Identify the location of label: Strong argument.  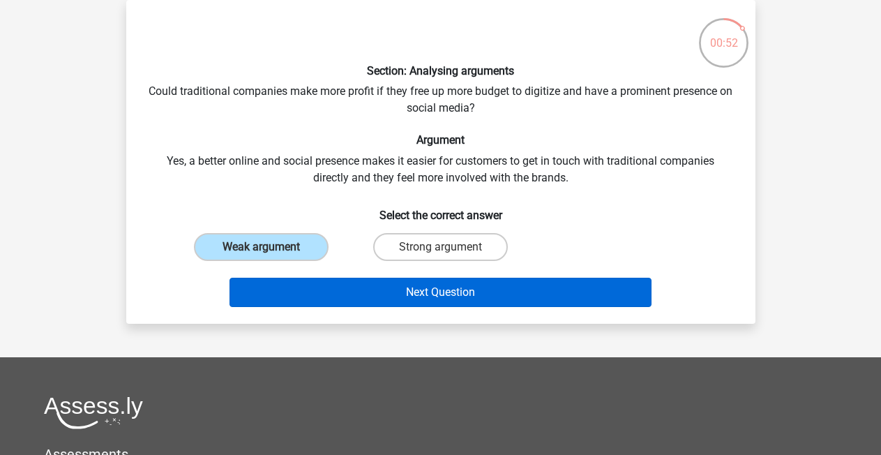
(440, 247).